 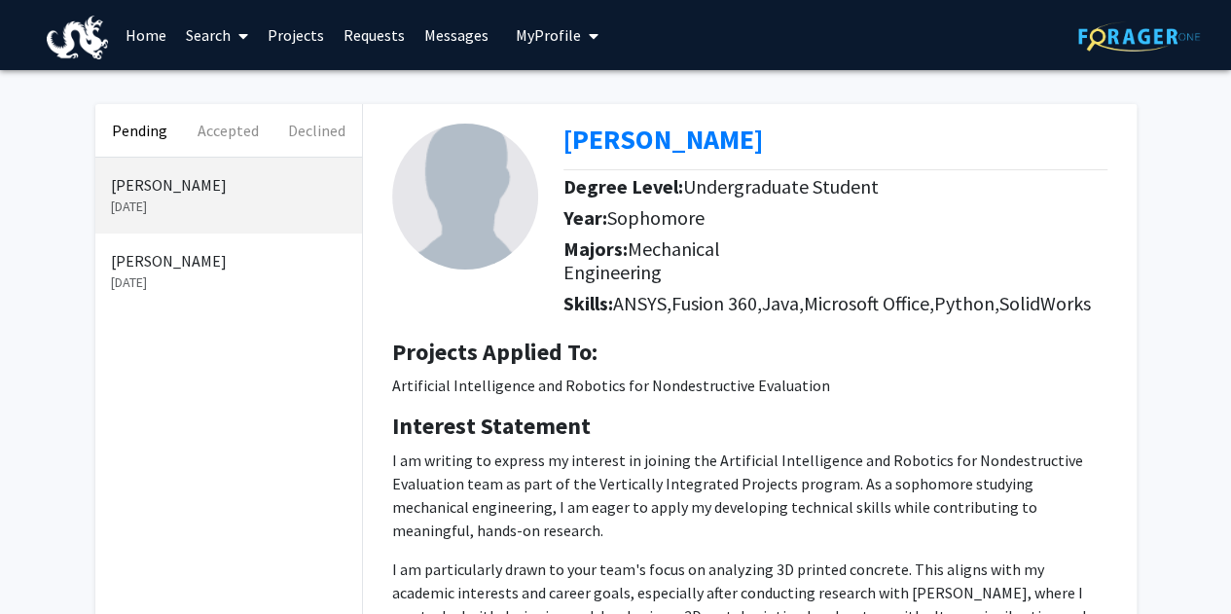 I want to click on img: Drexel University Logo, so click(x=78, y=37).